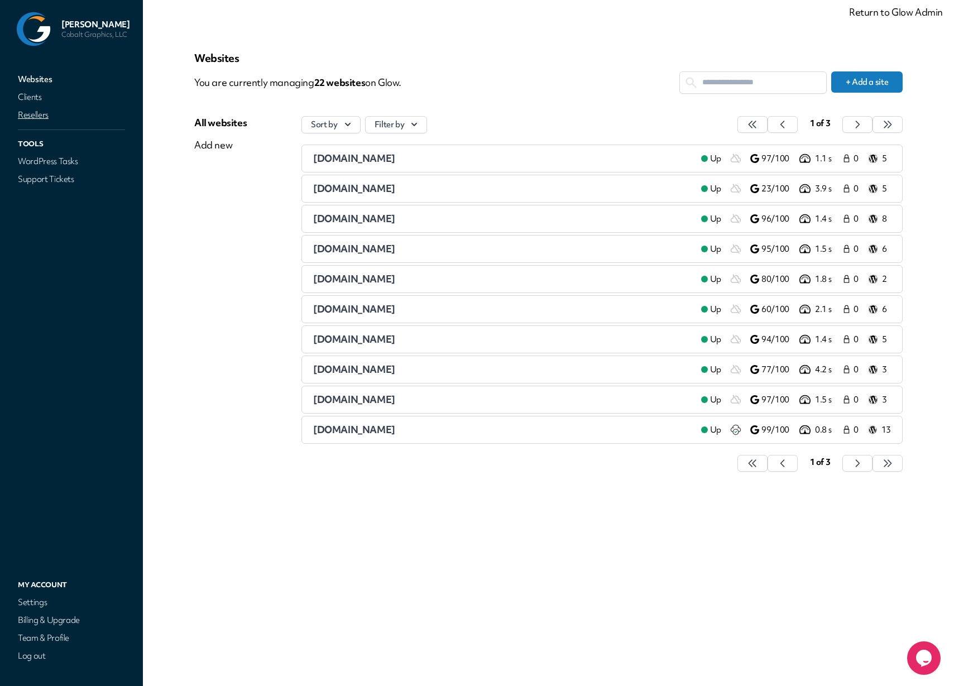 The width and height of the screenshot is (954, 686). Describe the element at coordinates (71, 161) in the screenshot. I see `a: WordPress Tasks` at that location.